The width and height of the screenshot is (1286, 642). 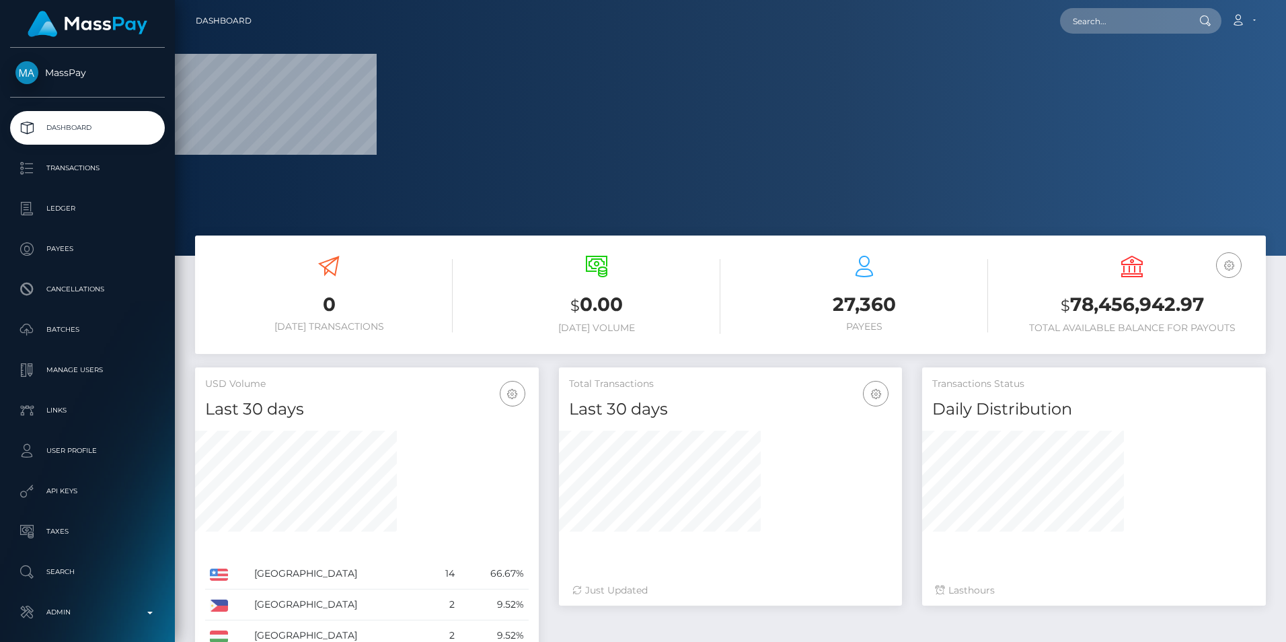 I want to click on a: Payees, so click(x=87, y=249).